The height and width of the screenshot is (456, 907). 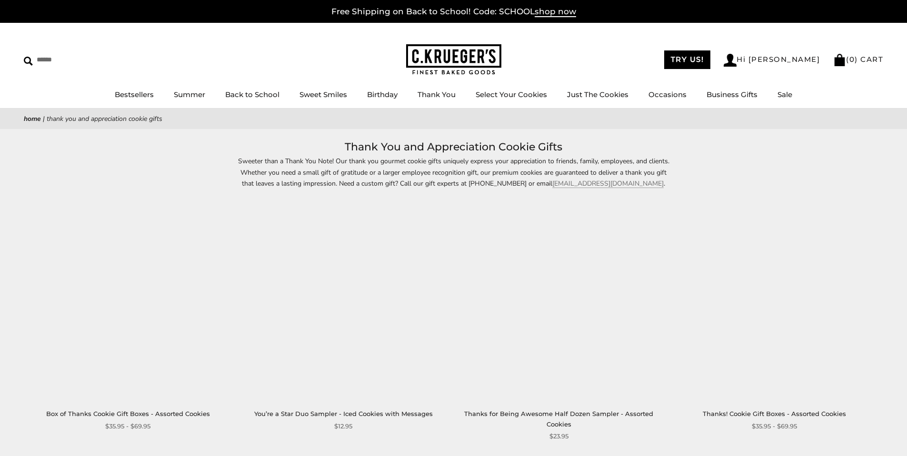 What do you see at coordinates (840, 60) in the screenshot?
I see `img: Bag` at bounding box center [840, 60].